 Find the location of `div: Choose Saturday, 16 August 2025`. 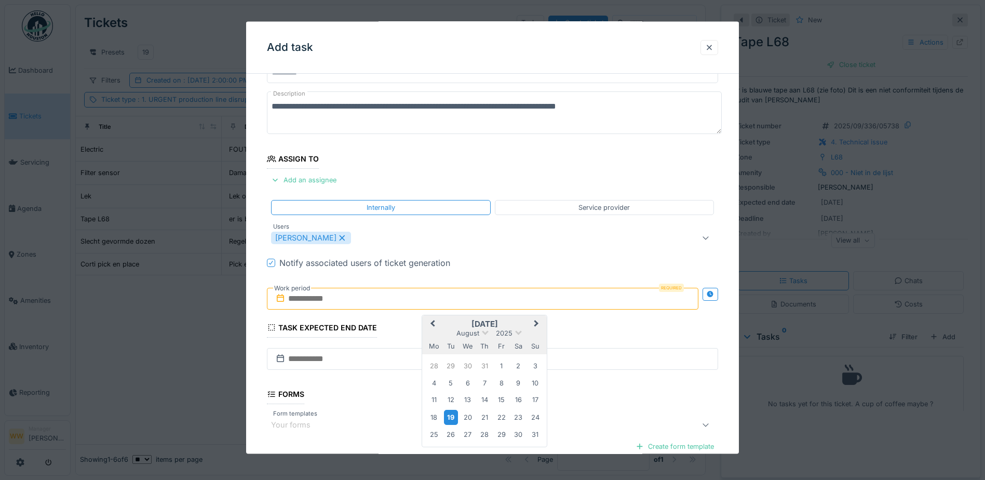

div: Choose Saturday, 16 August 2025 is located at coordinates (518, 399).